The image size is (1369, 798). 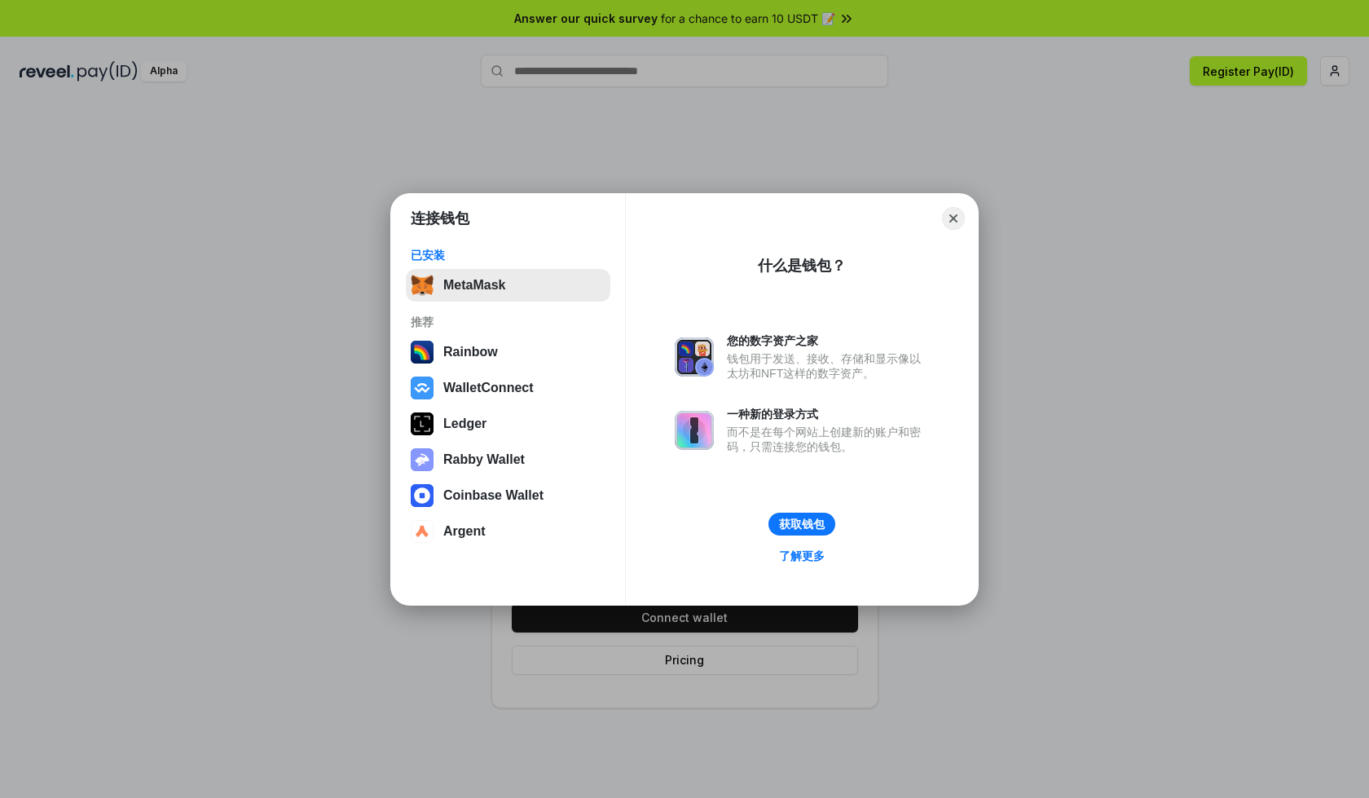 What do you see at coordinates (422, 352) in the screenshot?
I see `img: svg+xml,%3Csvg%20width%3D%22120%22%20height%3D%22120%22%20viewBox%3D%220%200%20120%20120%22%20fil...` at bounding box center [422, 352].